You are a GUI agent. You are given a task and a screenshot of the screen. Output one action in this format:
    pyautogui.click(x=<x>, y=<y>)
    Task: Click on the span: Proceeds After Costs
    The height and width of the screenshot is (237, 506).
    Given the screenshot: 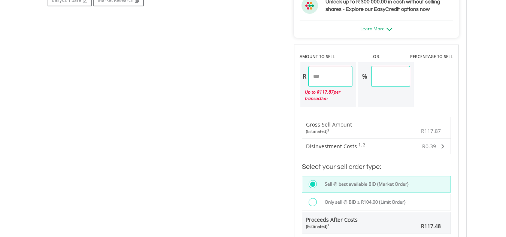 What is the action you would take?
    pyautogui.click(x=332, y=223)
    